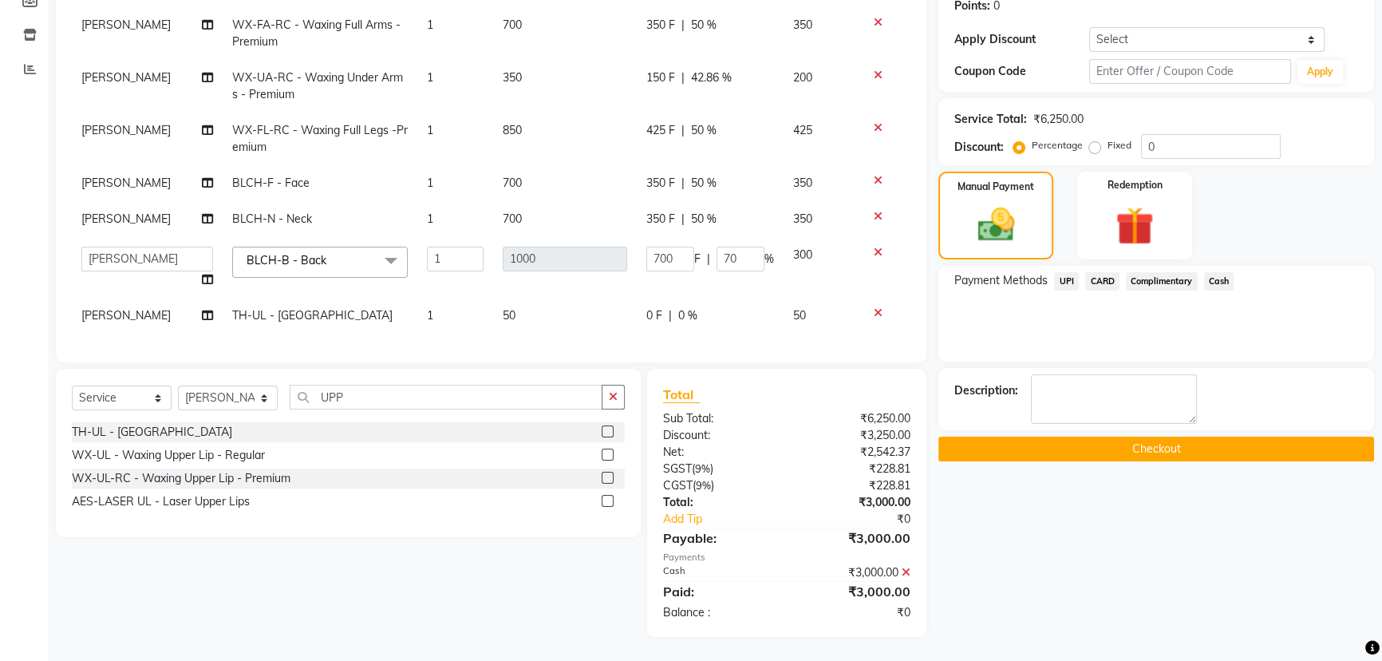 This screenshot has height=661, width=1382. What do you see at coordinates (688, 315) in the screenshot?
I see `span: 0 %` at bounding box center [688, 315].